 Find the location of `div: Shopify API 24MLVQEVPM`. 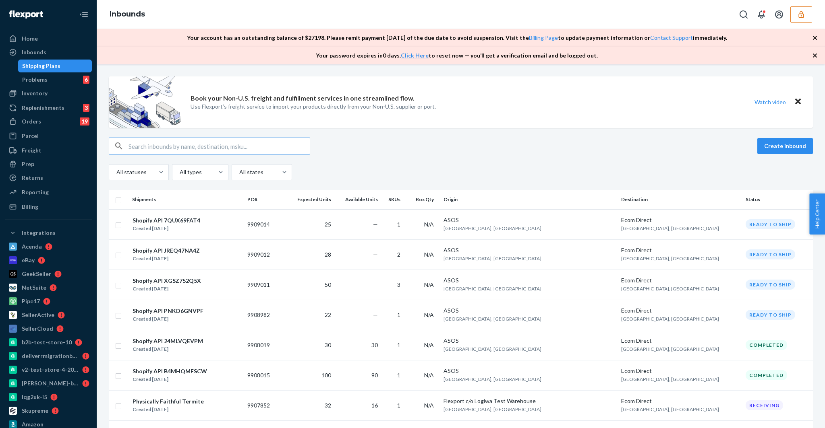

div: Shopify API 24MLVQEVPM is located at coordinates (167, 341).